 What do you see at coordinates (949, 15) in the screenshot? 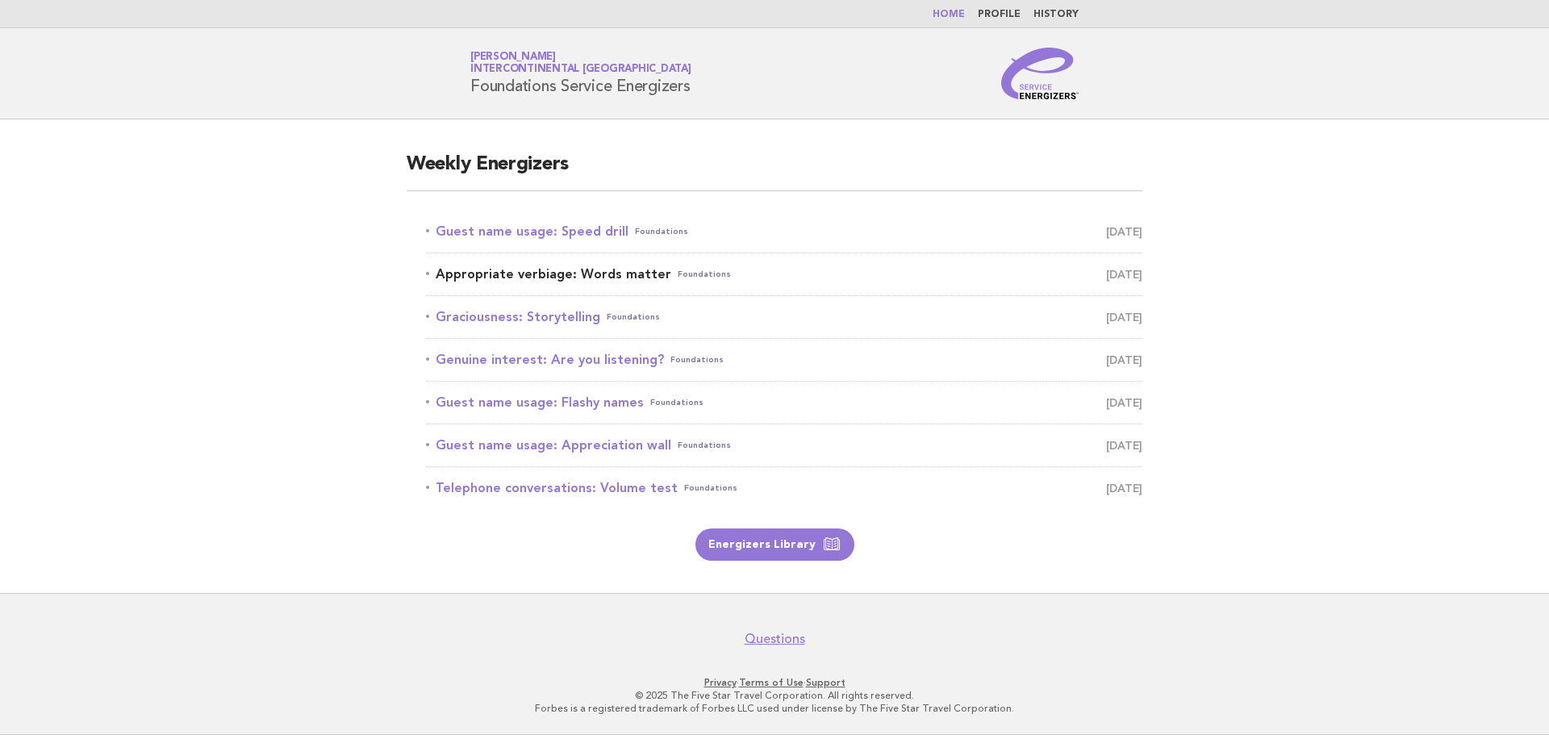
I see `a: Home` at bounding box center [949, 15].